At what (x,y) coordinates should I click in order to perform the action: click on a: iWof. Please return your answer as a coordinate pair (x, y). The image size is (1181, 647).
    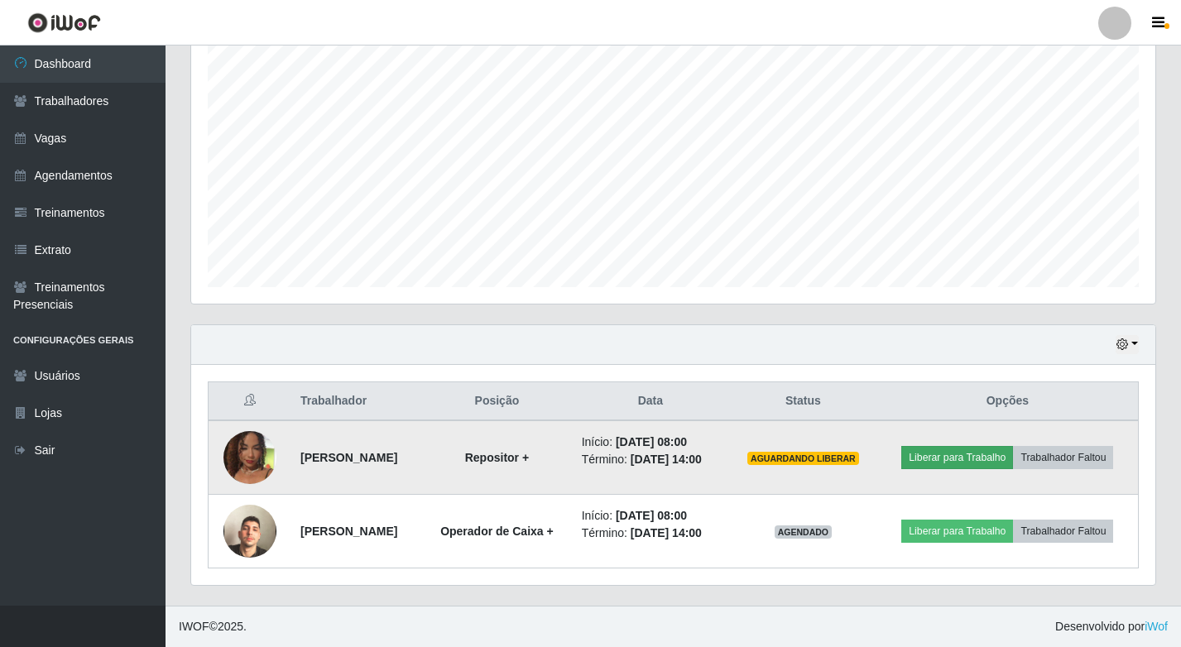
    Looking at the image, I should click on (1156, 627).